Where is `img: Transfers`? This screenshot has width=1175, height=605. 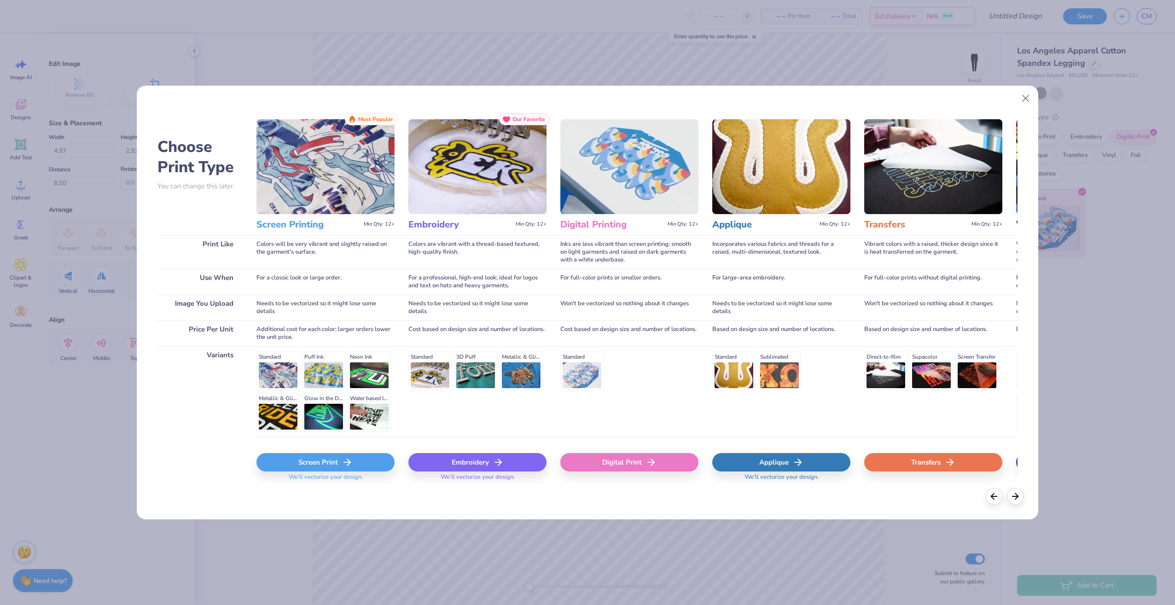 img: Transfers is located at coordinates (933, 167).